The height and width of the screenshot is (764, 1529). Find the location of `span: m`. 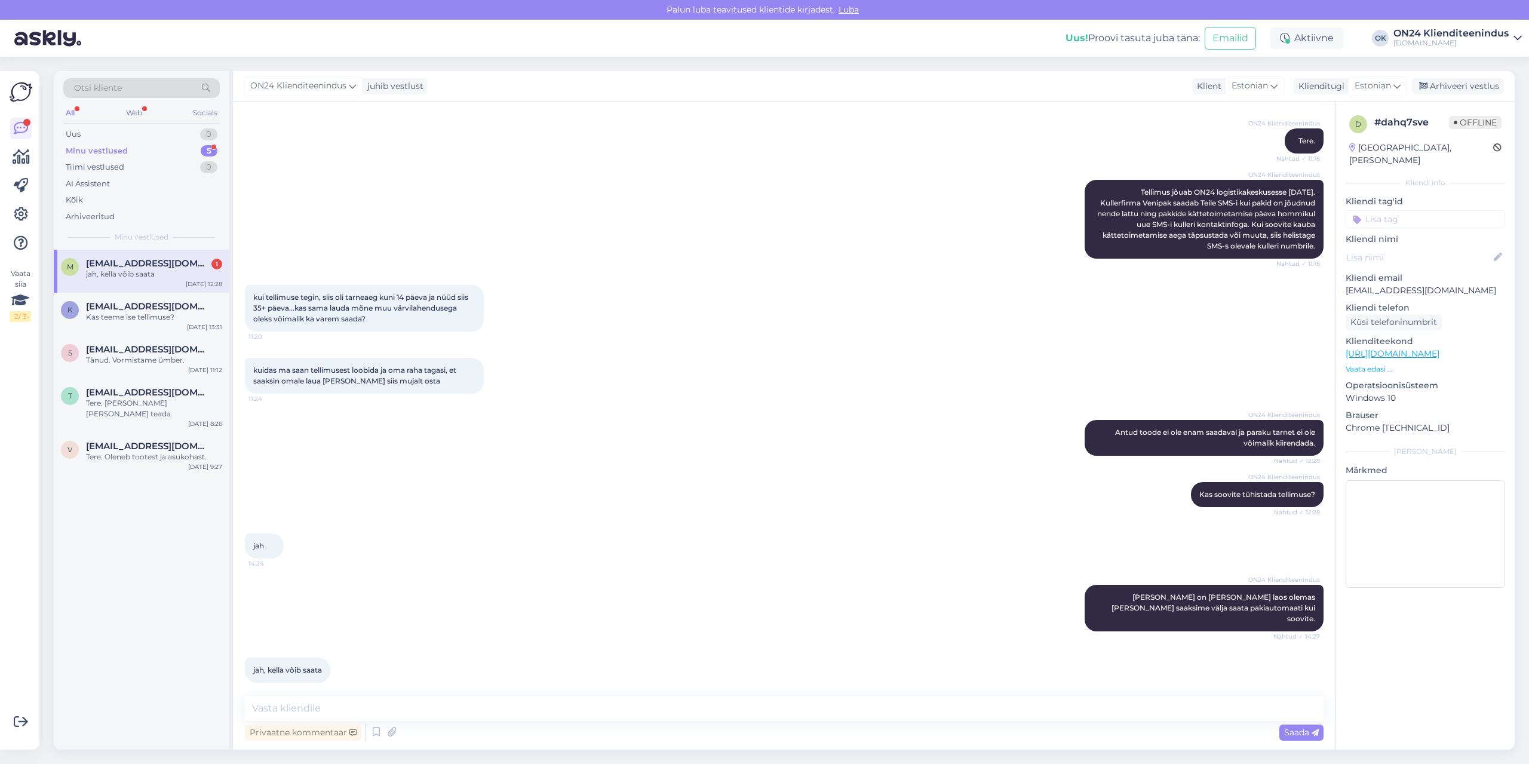

span: m is located at coordinates (70, 266).